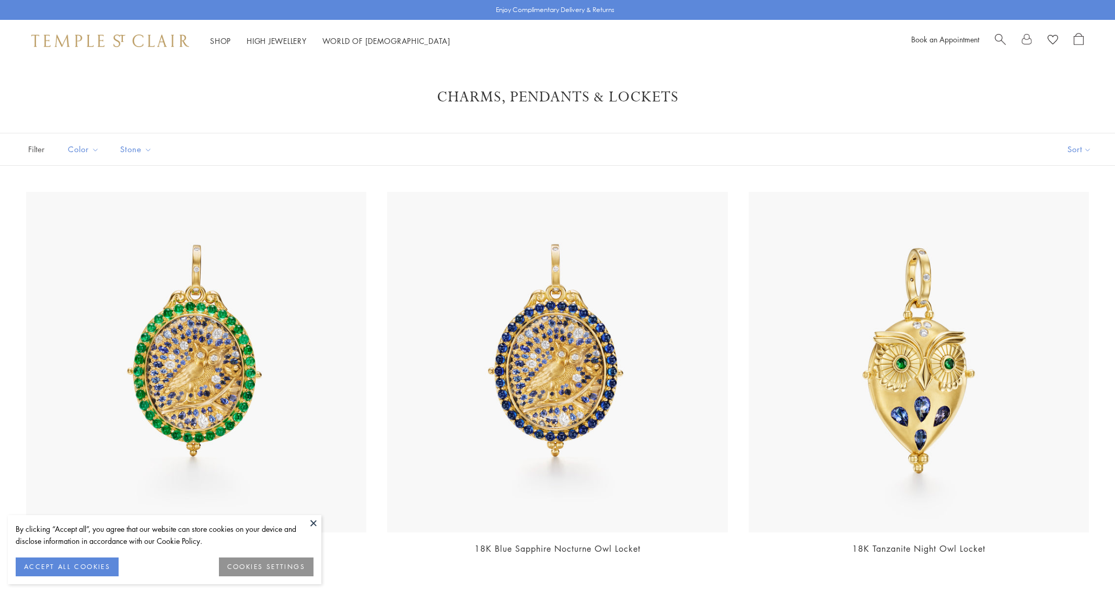  What do you see at coordinates (196, 362) in the screenshot?
I see `a: 18K Emerald Nocturne Owl Locket` at bounding box center [196, 362].